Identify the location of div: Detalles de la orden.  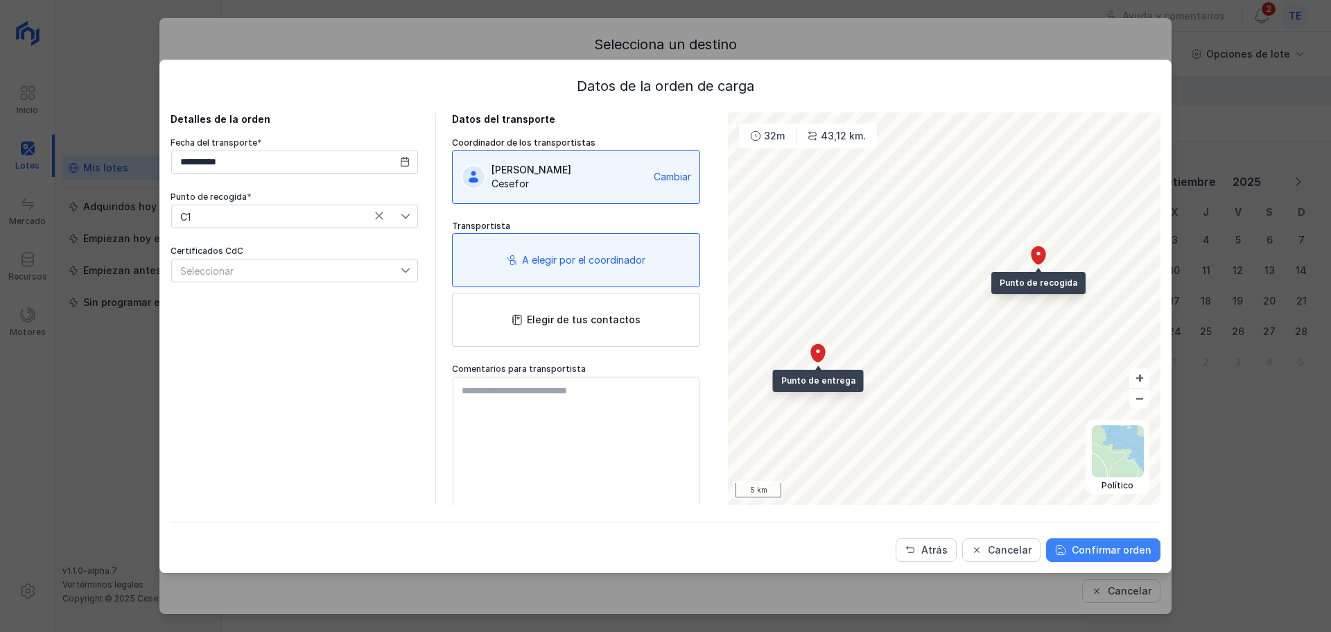
(295, 119).